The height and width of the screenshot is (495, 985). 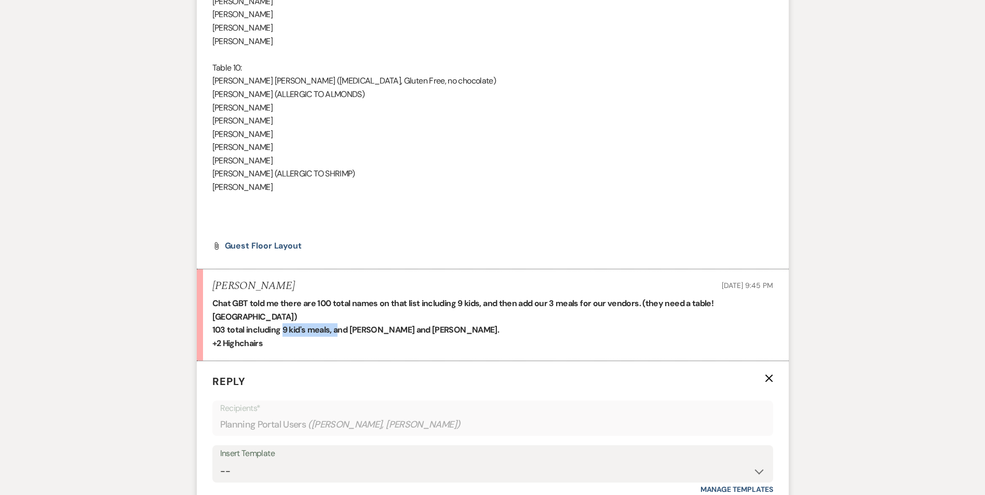 What do you see at coordinates (463, 310) in the screenshot?
I see `strong: Chat GBT told me there are 100 total names on that list including 9 kids, and then add our 3 meal...` at bounding box center [463, 310].